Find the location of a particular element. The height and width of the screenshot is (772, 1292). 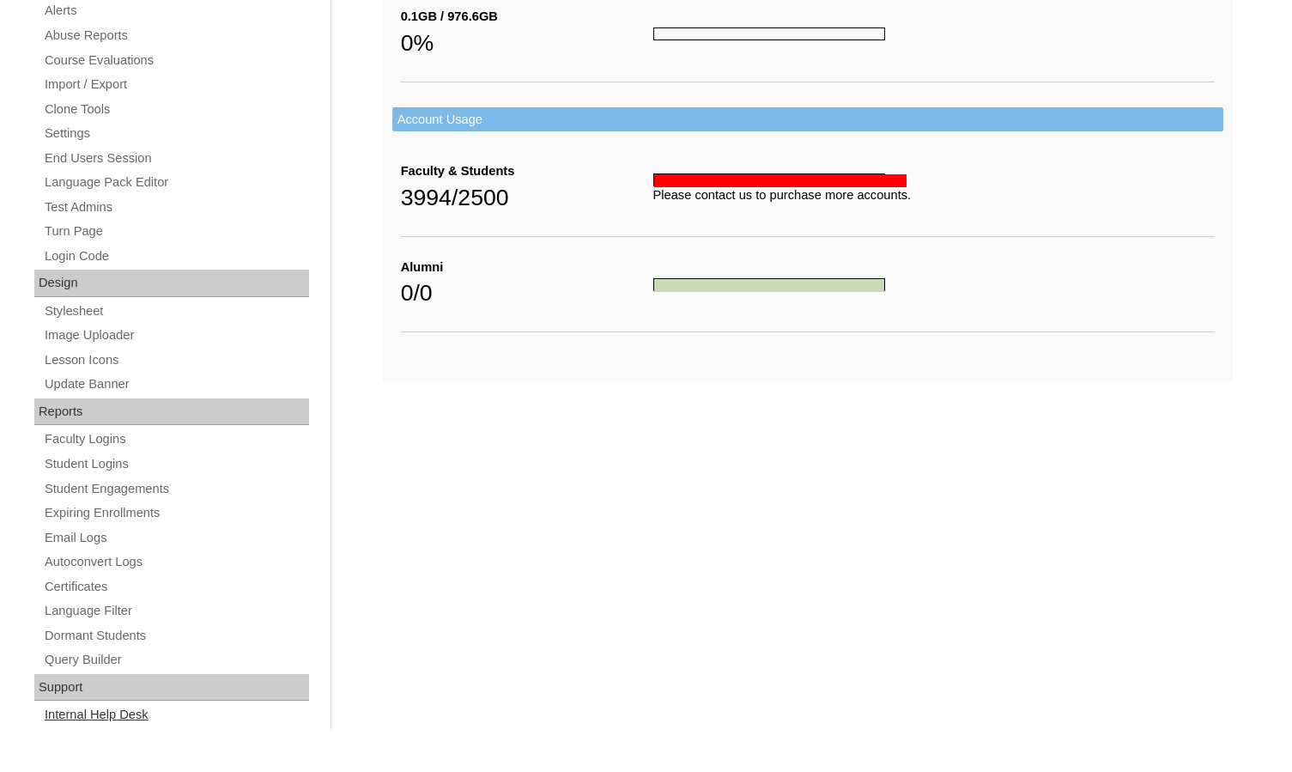

a: Lesson Icons is located at coordinates (176, 360).